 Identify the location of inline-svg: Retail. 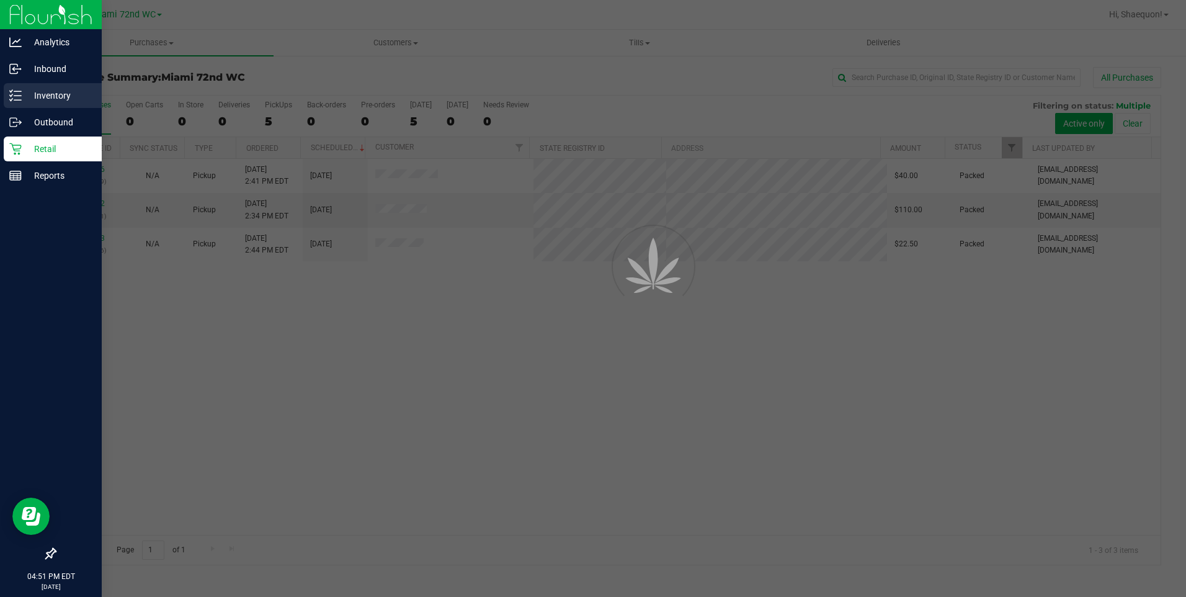
(16, 149).